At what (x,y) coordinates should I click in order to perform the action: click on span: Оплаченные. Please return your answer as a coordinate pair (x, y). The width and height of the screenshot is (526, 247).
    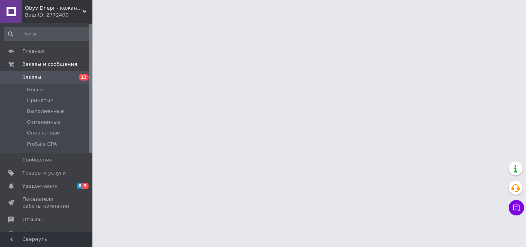
    Looking at the image, I should click on (44, 133).